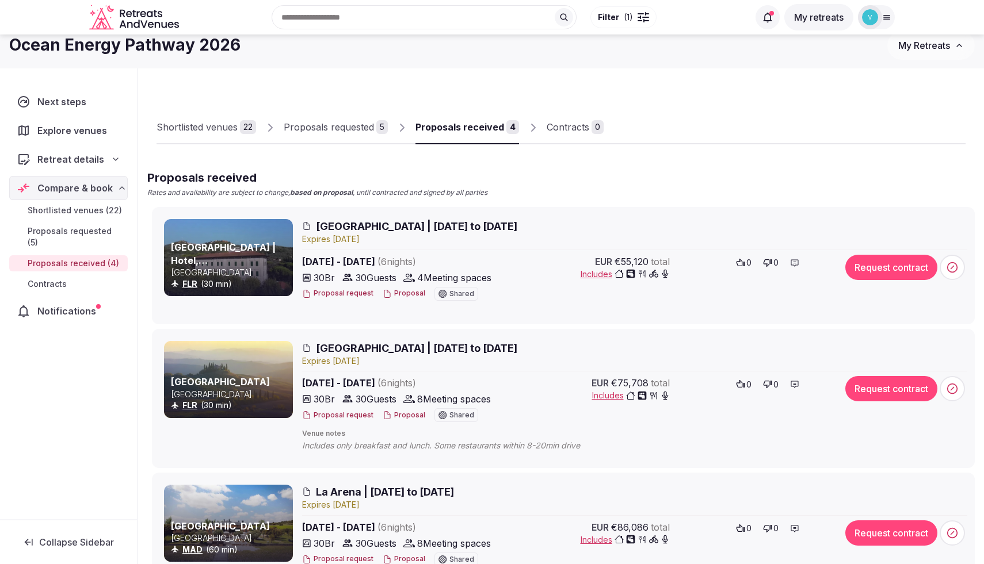 Image resolution: width=984 pixels, height=564 pixels. What do you see at coordinates (68, 263) in the screenshot?
I see `a: Proposals received (4)` at bounding box center [68, 263].